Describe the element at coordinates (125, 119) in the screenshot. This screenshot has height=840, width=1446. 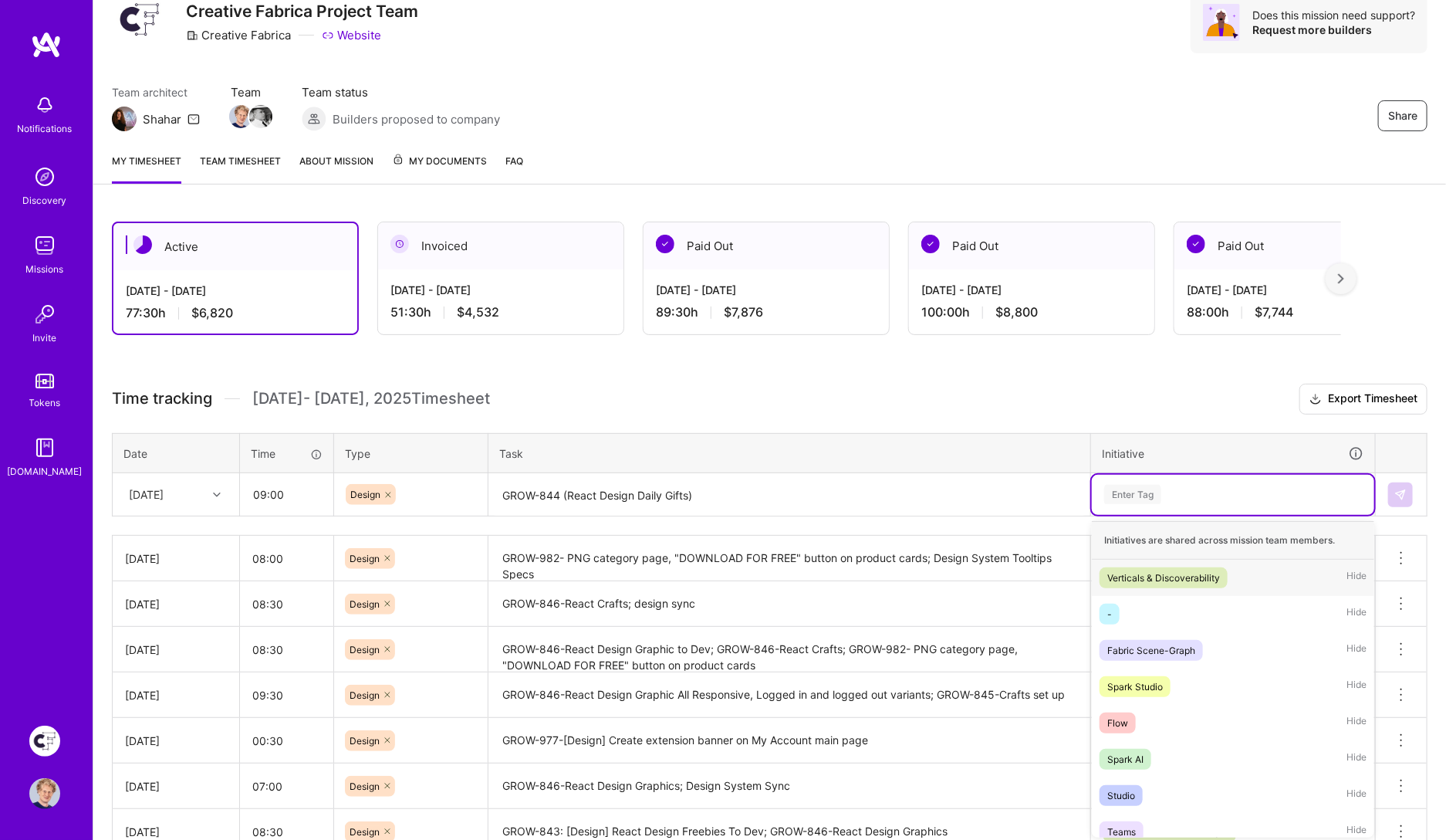
I see `img: Team Architect` at that location.